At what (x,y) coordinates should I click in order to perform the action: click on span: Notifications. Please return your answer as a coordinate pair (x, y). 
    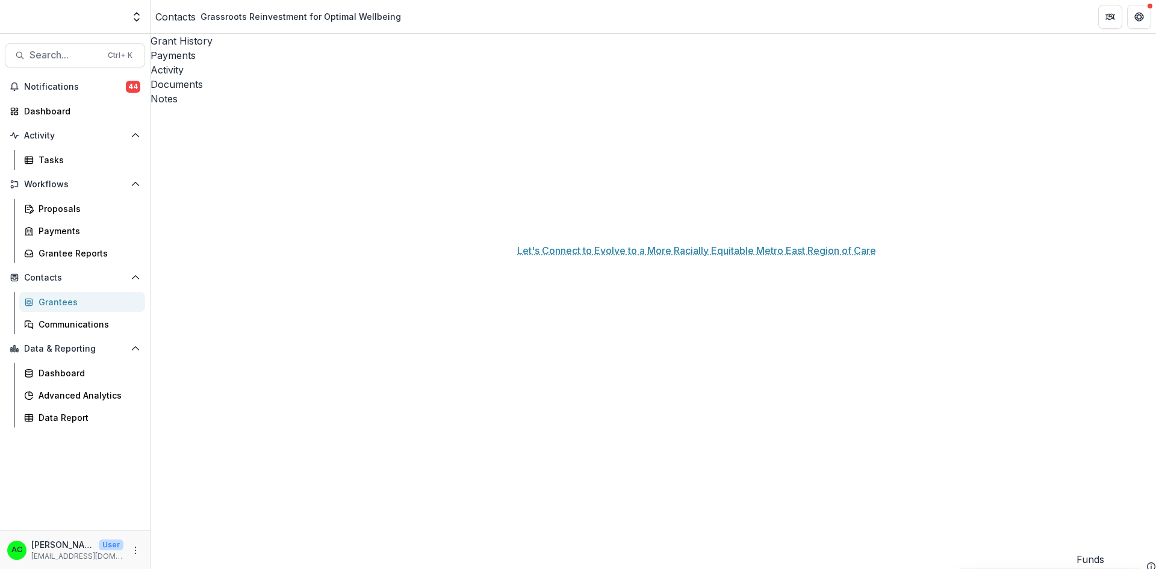
    Looking at the image, I should click on (75, 87).